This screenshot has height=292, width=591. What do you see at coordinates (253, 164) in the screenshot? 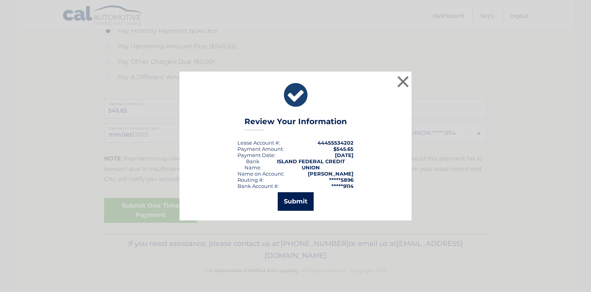
I see `div: Bank Name:` at bounding box center [253, 164].